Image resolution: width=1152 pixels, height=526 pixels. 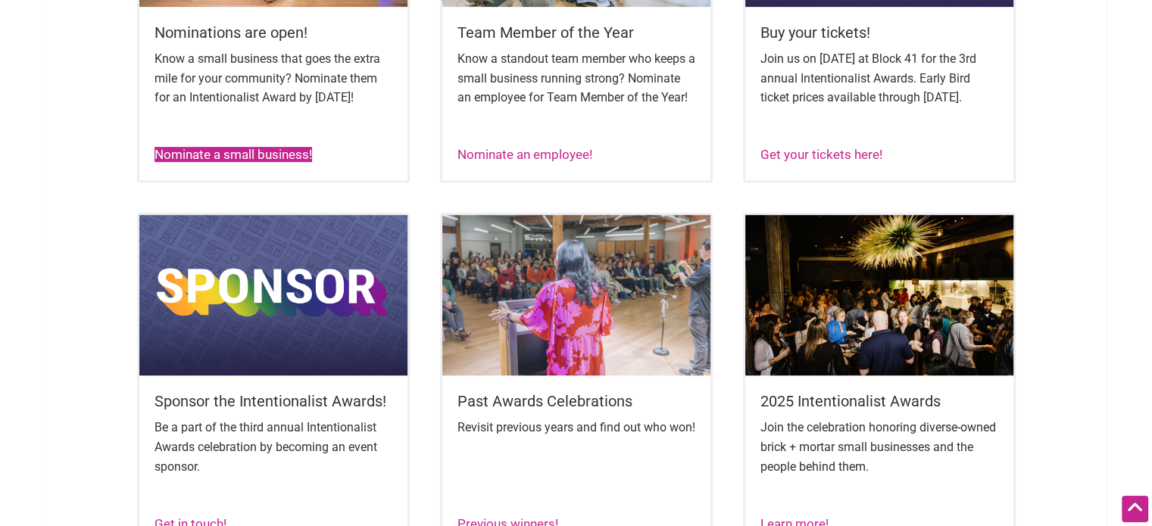 What do you see at coordinates (1134, 509) in the screenshot?
I see `div: Scroll Back to Top` at bounding box center [1134, 509].